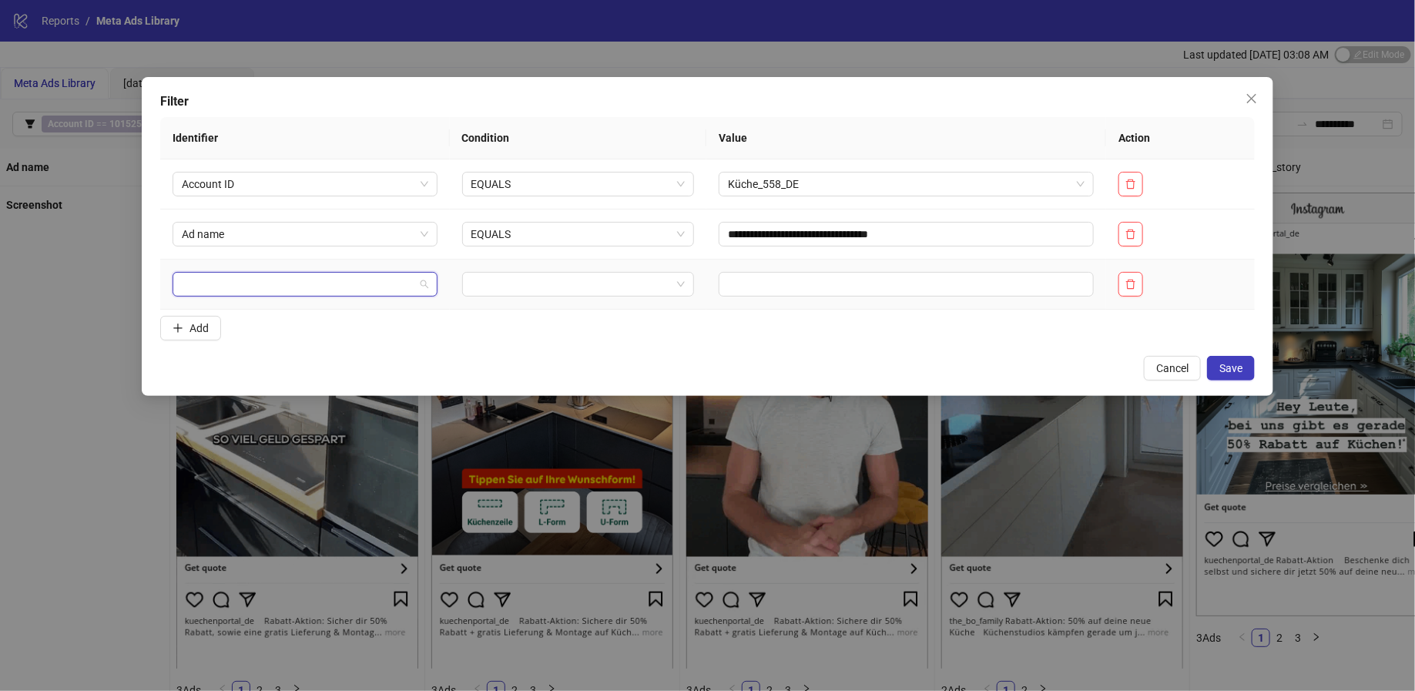 This screenshot has width=1415, height=691. What do you see at coordinates (906, 184) in the screenshot?
I see `span: Küche_558_DE` at bounding box center [906, 184].